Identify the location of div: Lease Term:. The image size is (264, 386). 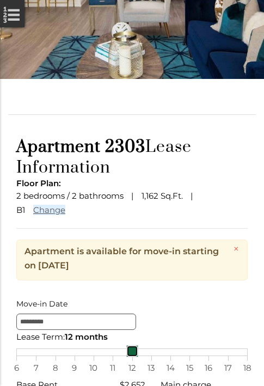
(132, 337).